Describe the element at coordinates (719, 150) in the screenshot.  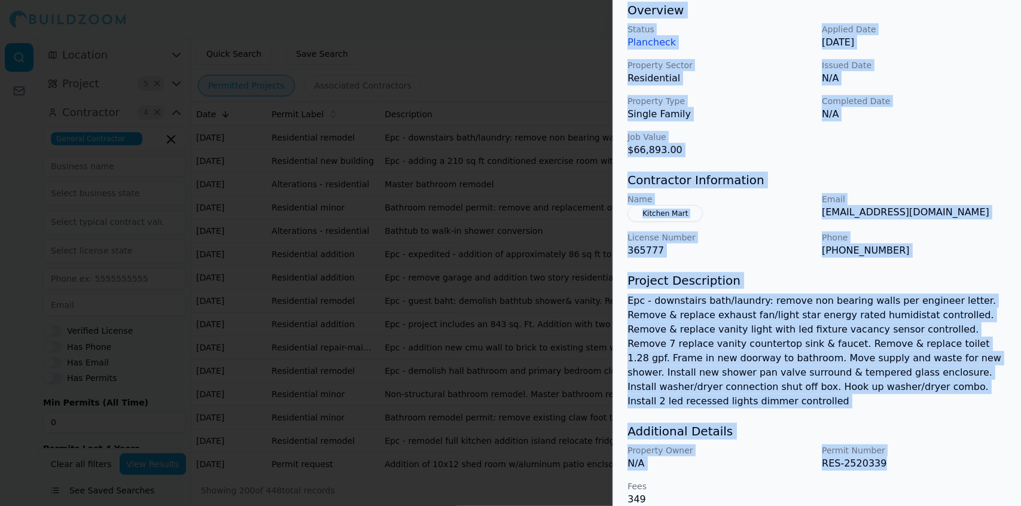
I see `p: $66,893.00` at that location.